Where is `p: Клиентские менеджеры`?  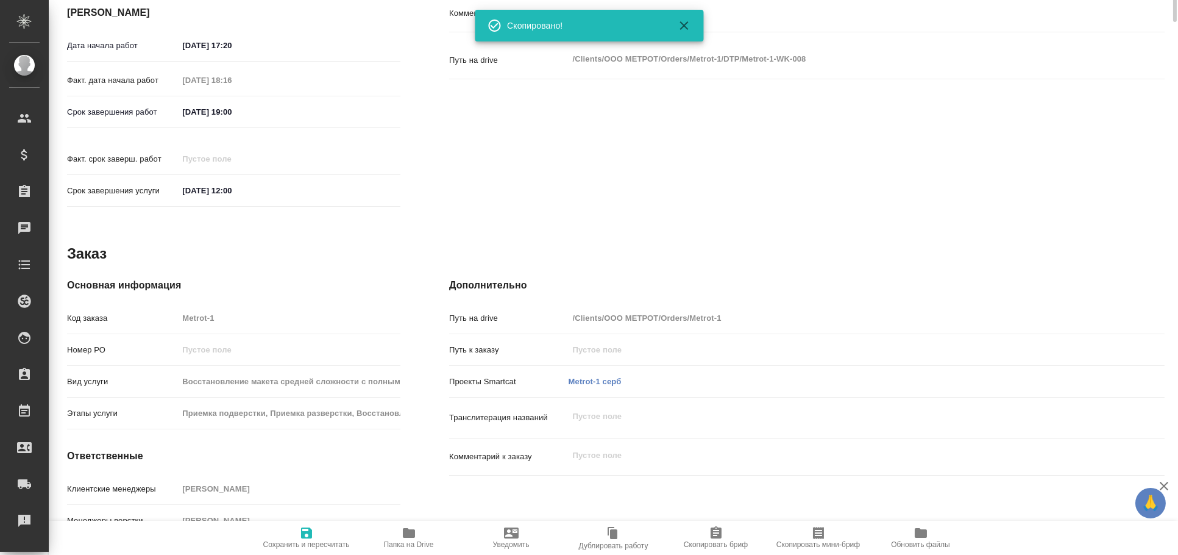
p: Клиентские менеджеры is located at coordinates (122, 489).